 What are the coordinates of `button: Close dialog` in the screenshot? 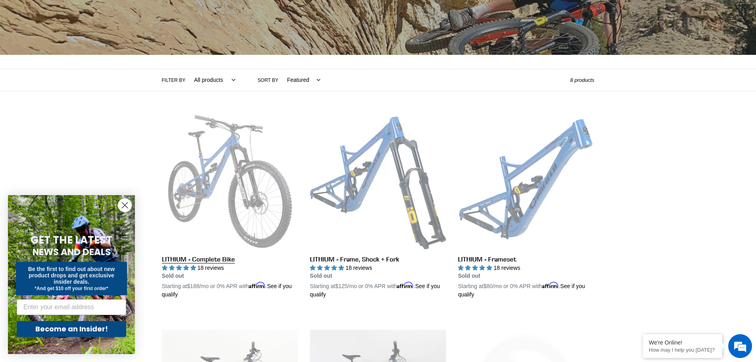 It's located at (125, 205).